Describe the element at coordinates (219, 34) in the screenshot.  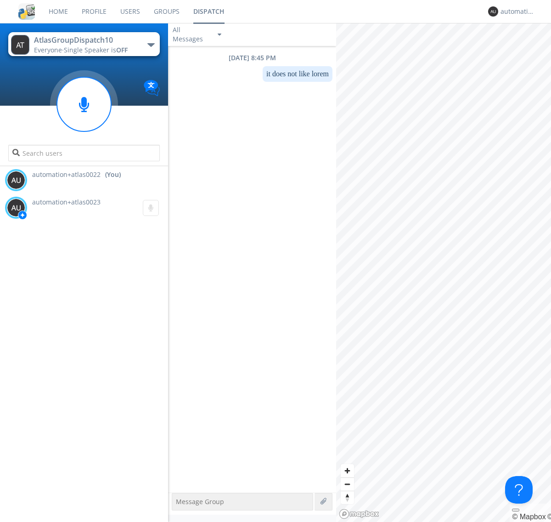
I see `img: caret-down-sm.svg` at that location.